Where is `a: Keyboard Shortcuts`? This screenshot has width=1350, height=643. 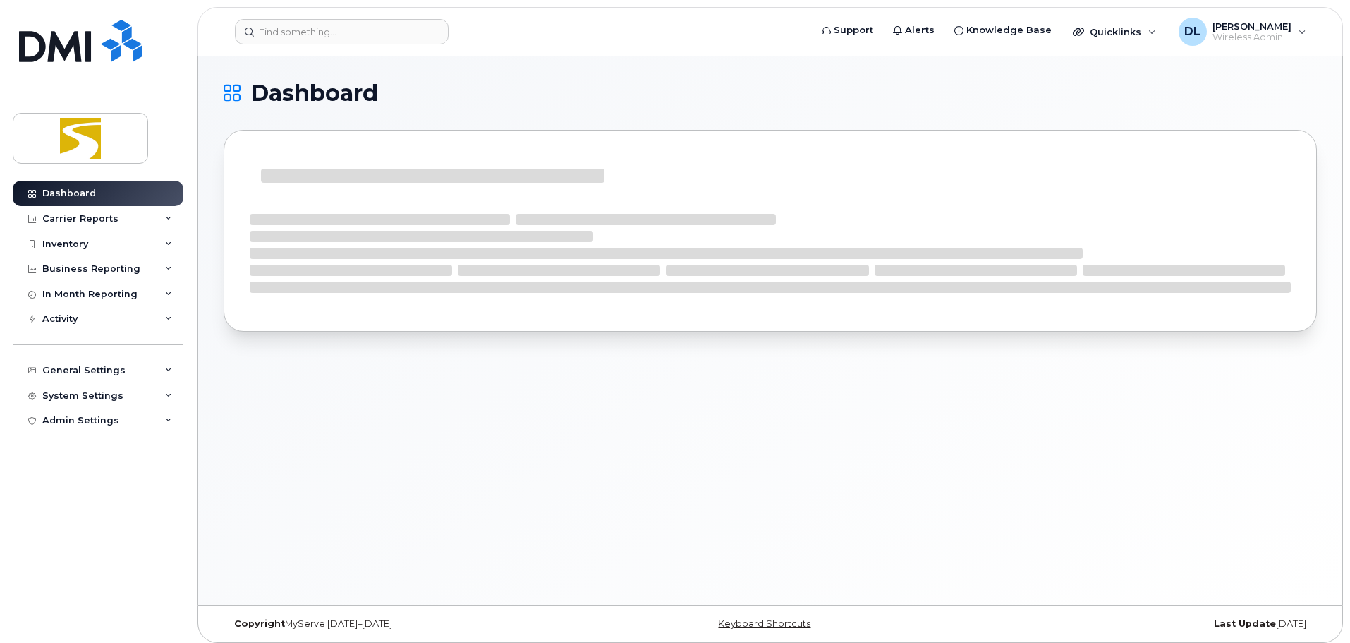 a: Keyboard Shortcuts is located at coordinates (764, 623).